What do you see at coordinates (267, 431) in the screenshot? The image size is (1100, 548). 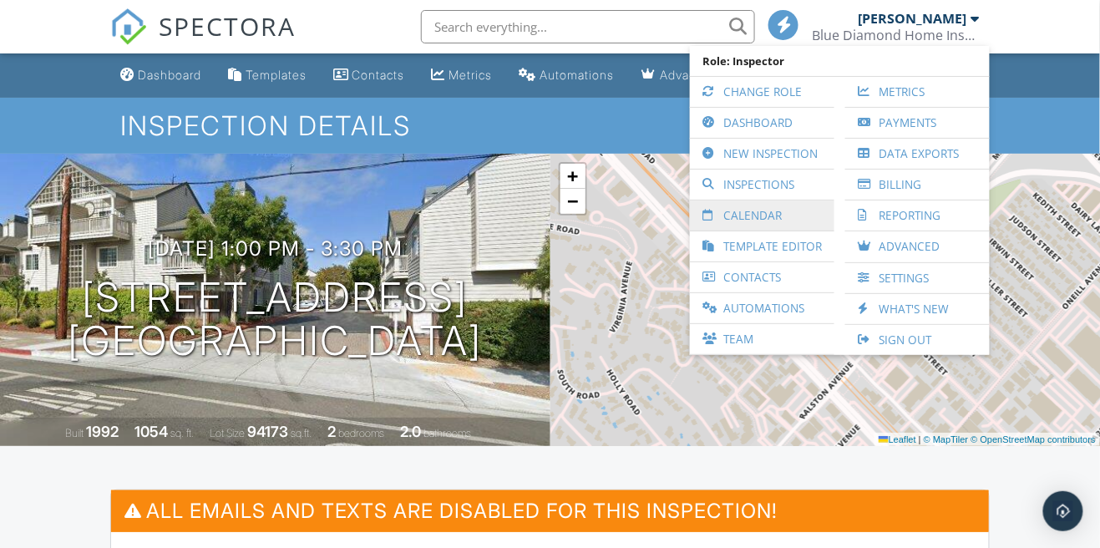 I see `div: 94173` at bounding box center [267, 431].